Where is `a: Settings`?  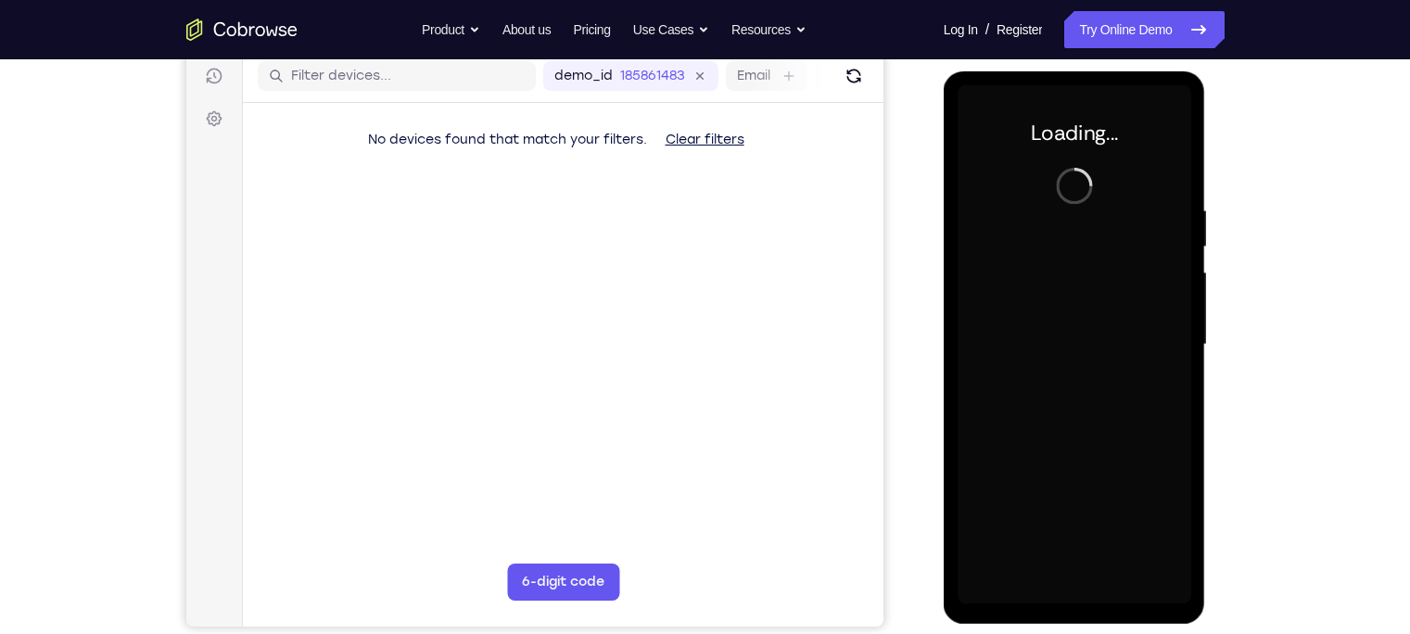 a: Settings is located at coordinates (28, 113).